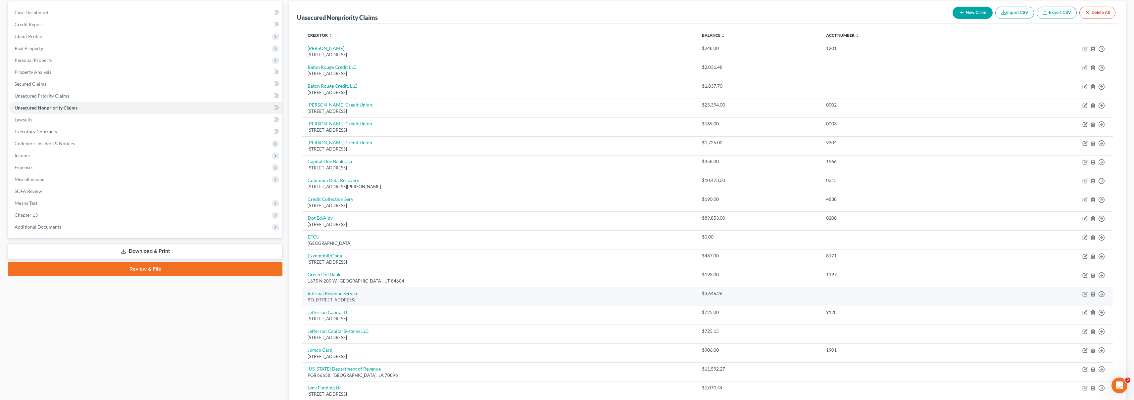 This screenshot has width=1134, height=400. I want to click on button: New Claim, so click(972, 13).